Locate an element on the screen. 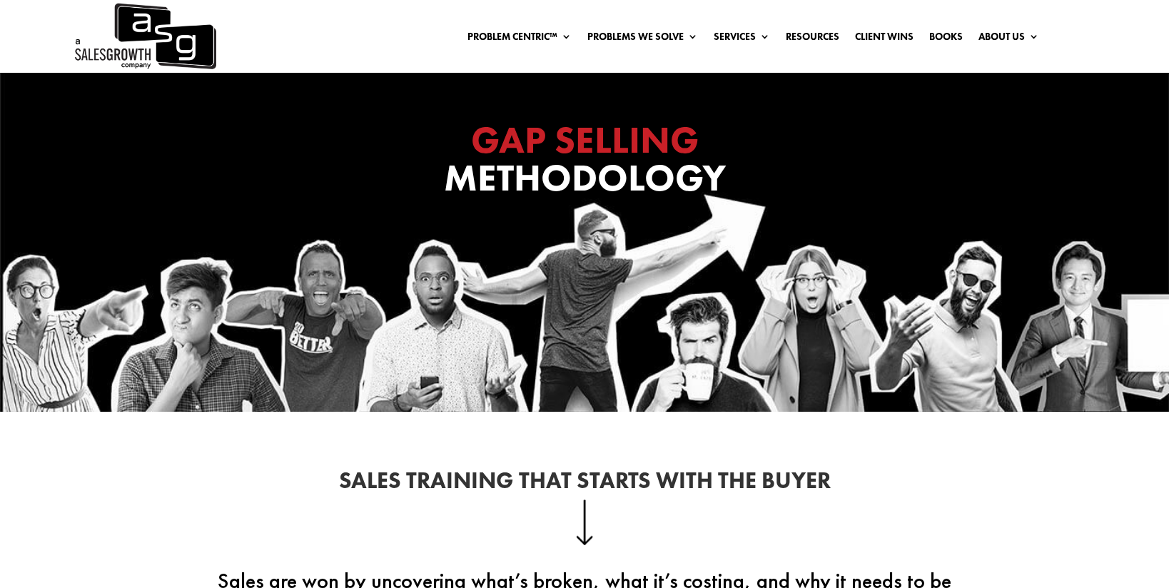  a: Client Wins is located at coordinates (885, 39).